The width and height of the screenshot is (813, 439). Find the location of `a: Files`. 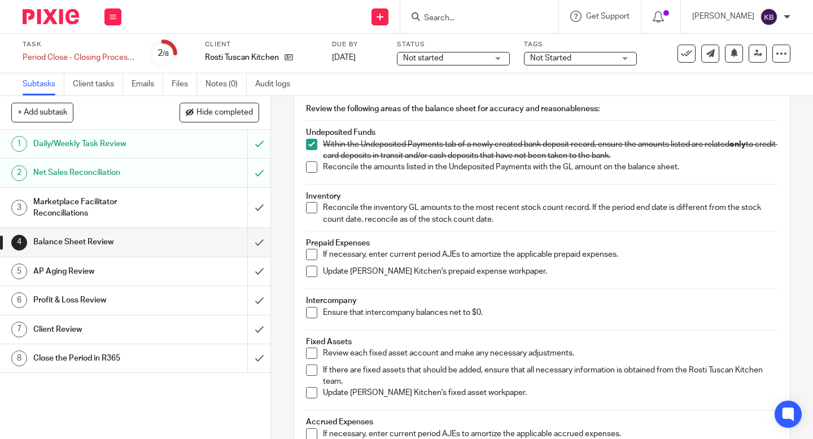

a: Files is located at coordinates (184, 84).